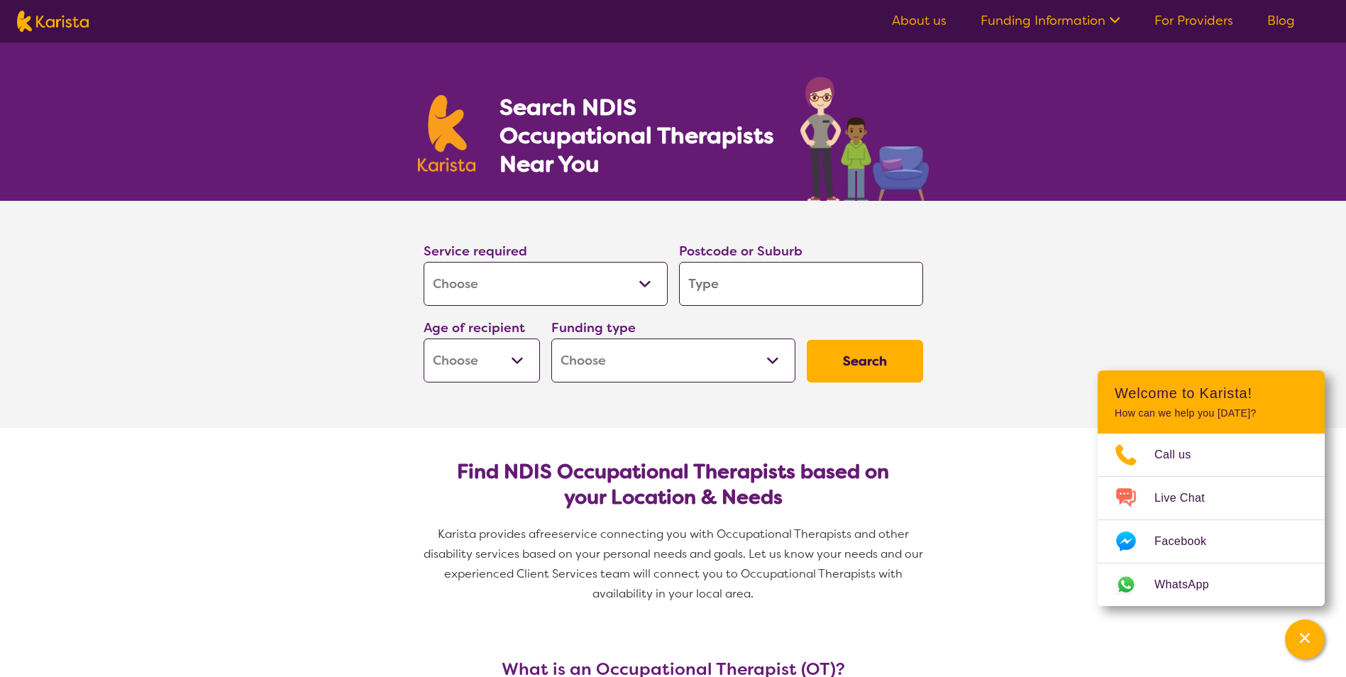 The height and width of the screenshot is (677, 1346). I want to click on h2: Welcome to Karista!, so click(1211, 393).